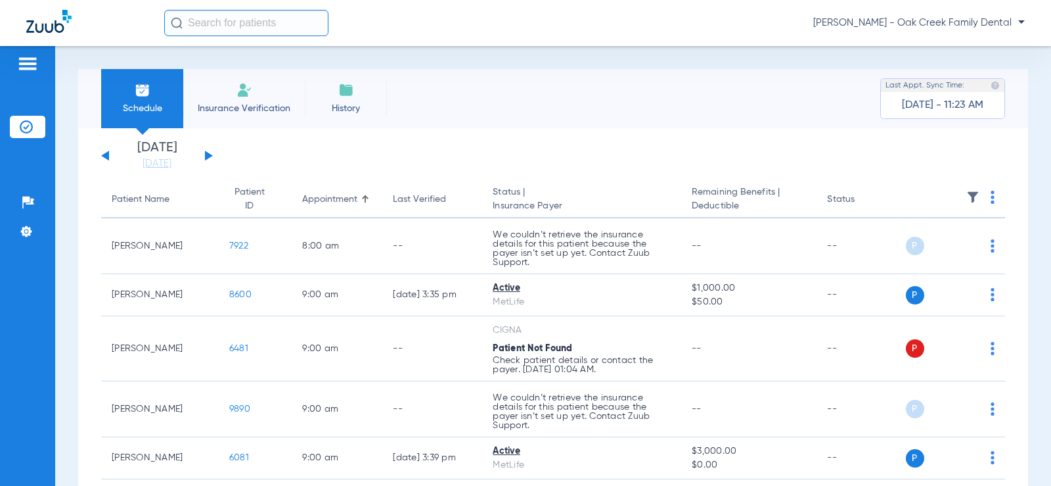 Image resolution: width=1051 pixels, height=486 pixels. Describe the element at coordinates (749, 464) in the screenshot. I see `span: $0.00` at that location.